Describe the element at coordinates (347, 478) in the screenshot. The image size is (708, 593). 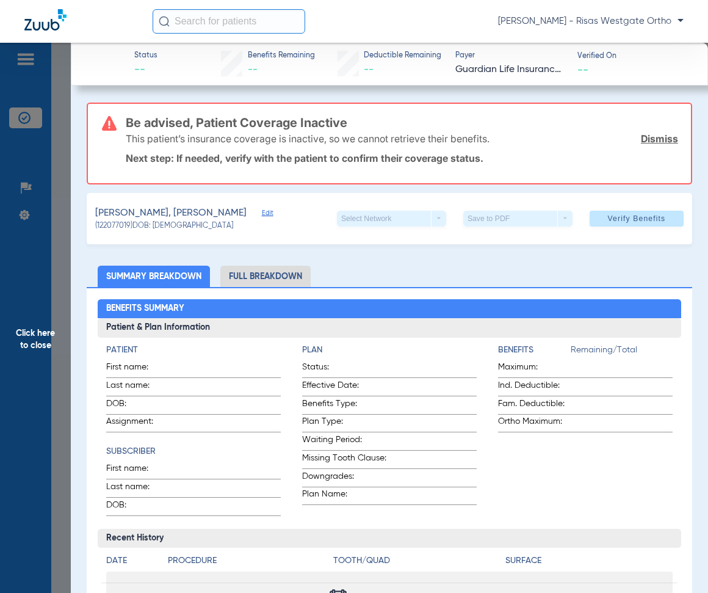
I see `span: Downgrades:` at that location.